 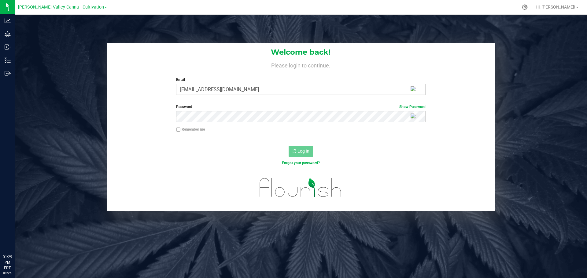 I want to click on inline-svg: Grow, so click(x=8, y=34).